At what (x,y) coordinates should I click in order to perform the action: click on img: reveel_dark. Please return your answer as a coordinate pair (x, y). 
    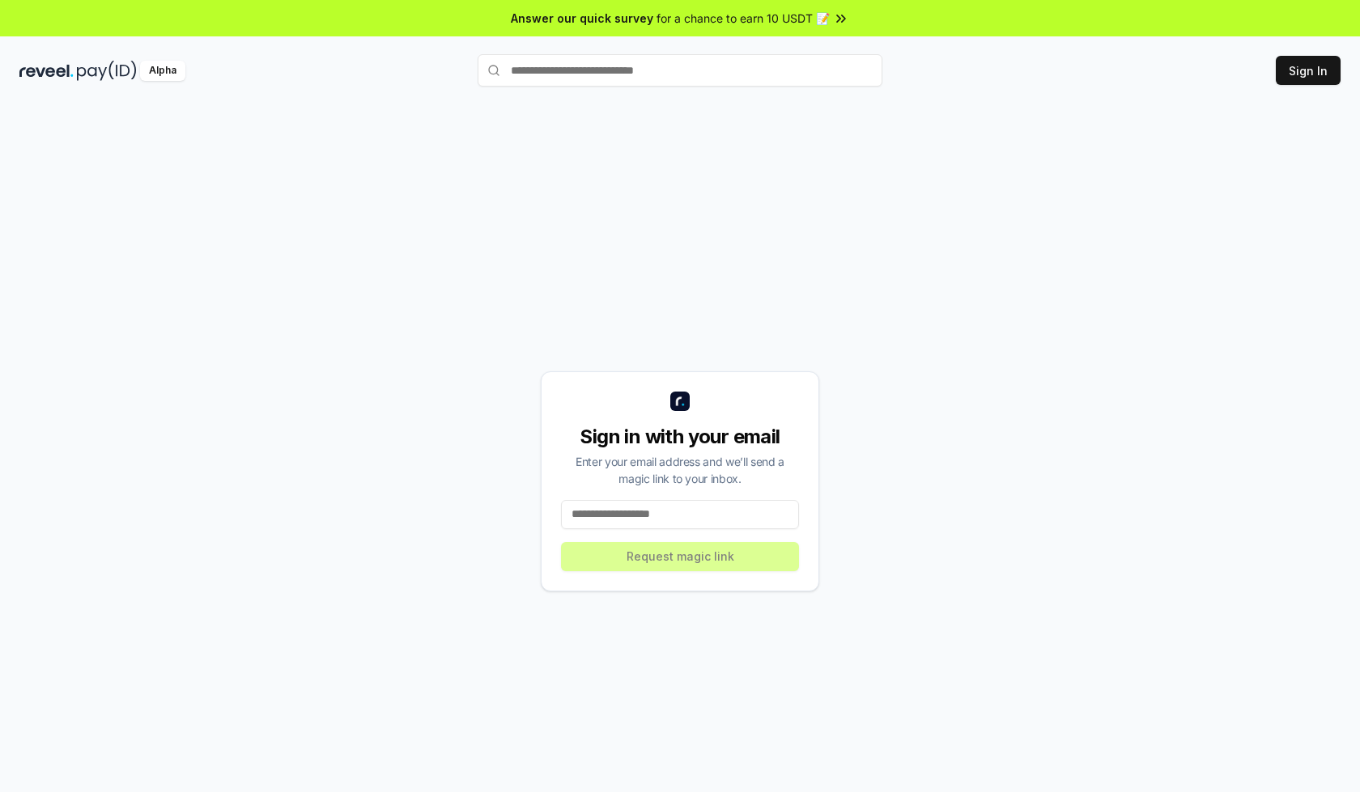
    Looking at the image, I should click on (46, 70).